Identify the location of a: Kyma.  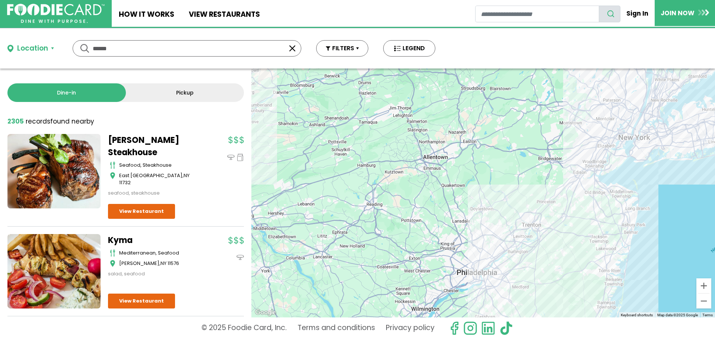
(154, 240).